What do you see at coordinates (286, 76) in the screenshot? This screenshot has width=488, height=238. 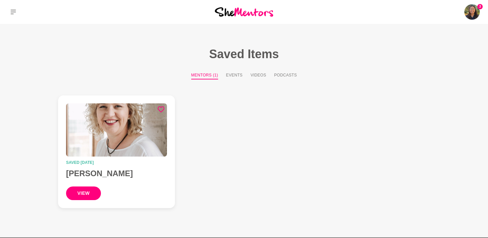 I see `button: Podcasts` at bounding box center [286, 76].